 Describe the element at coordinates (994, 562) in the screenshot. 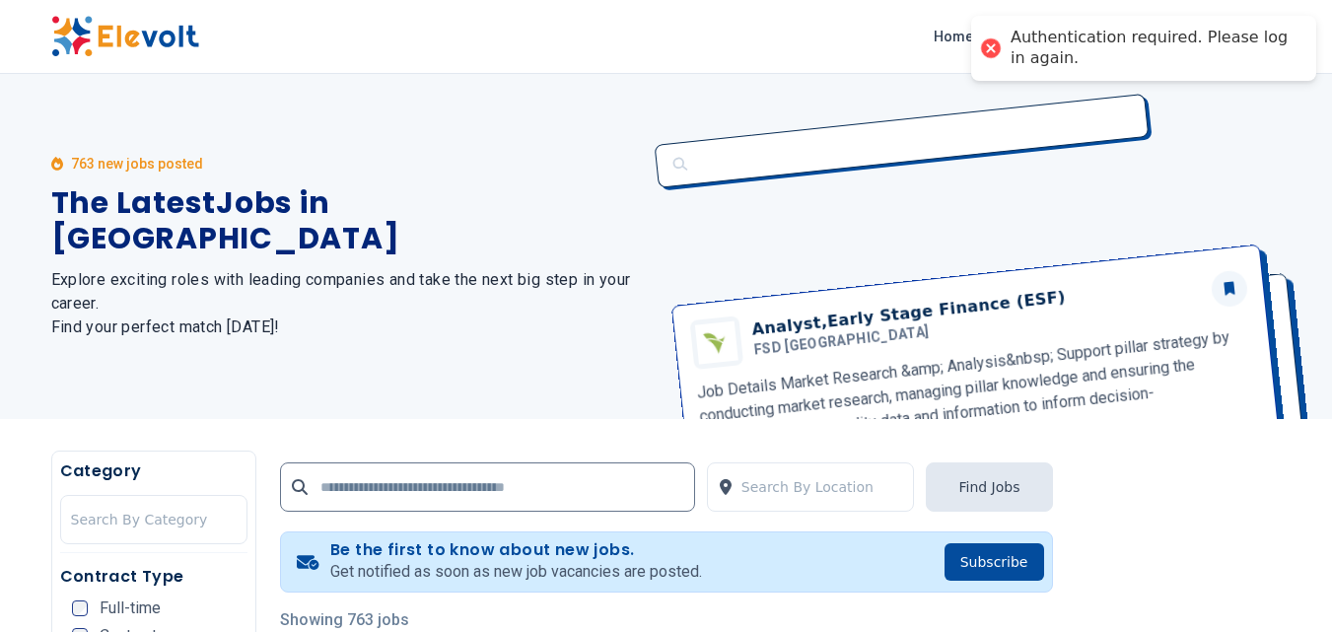

I see `button: Subscribe` at that location.